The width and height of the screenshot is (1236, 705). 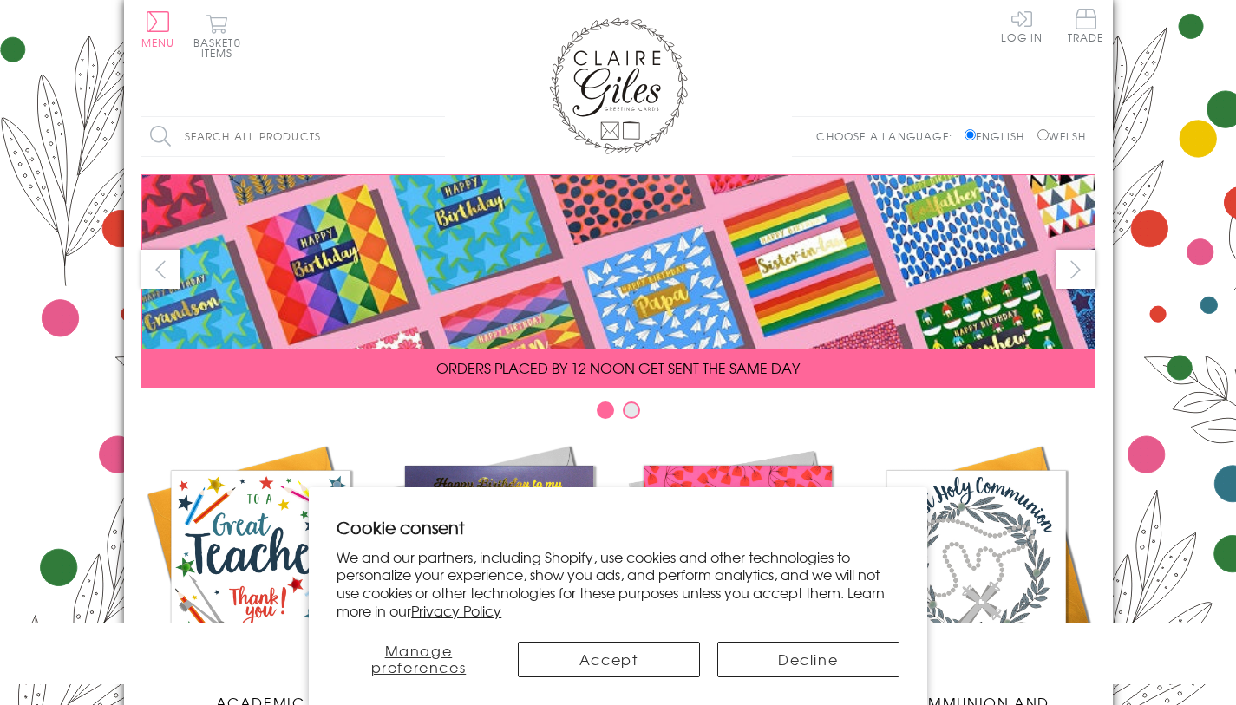 I want to click on span: 0 items, so click(x=221, y=48).